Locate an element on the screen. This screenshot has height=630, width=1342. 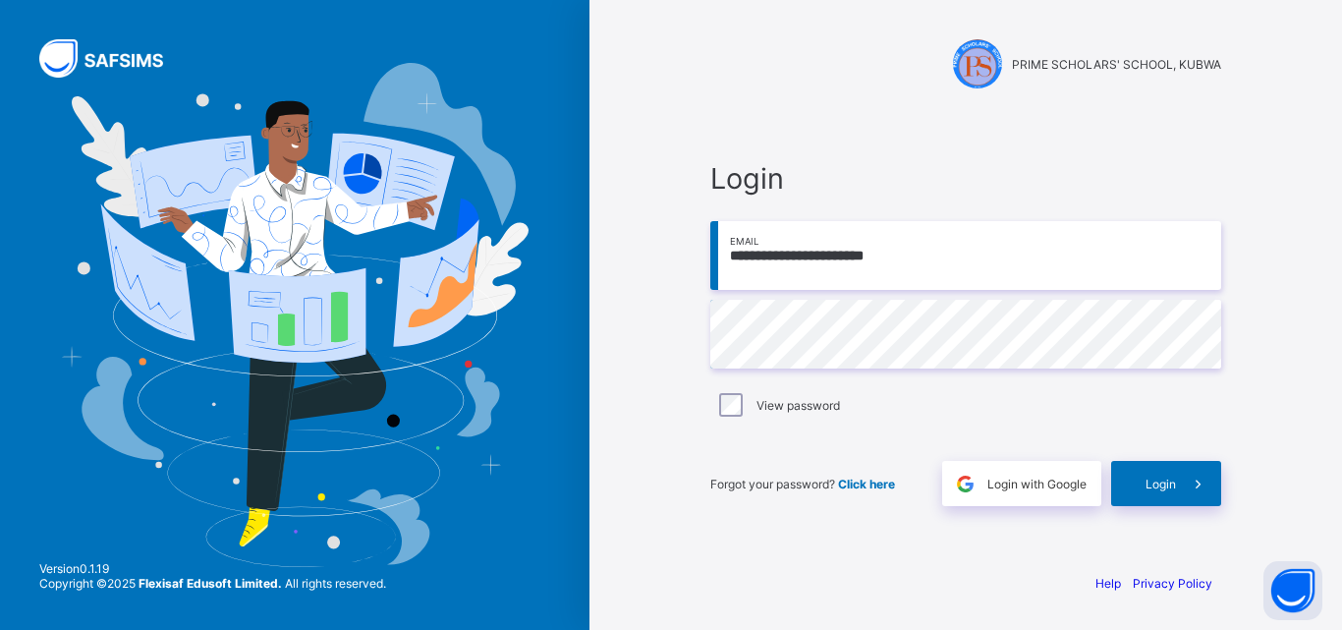
img: SAFSIMS Logo is located at coordinates (113, 58).